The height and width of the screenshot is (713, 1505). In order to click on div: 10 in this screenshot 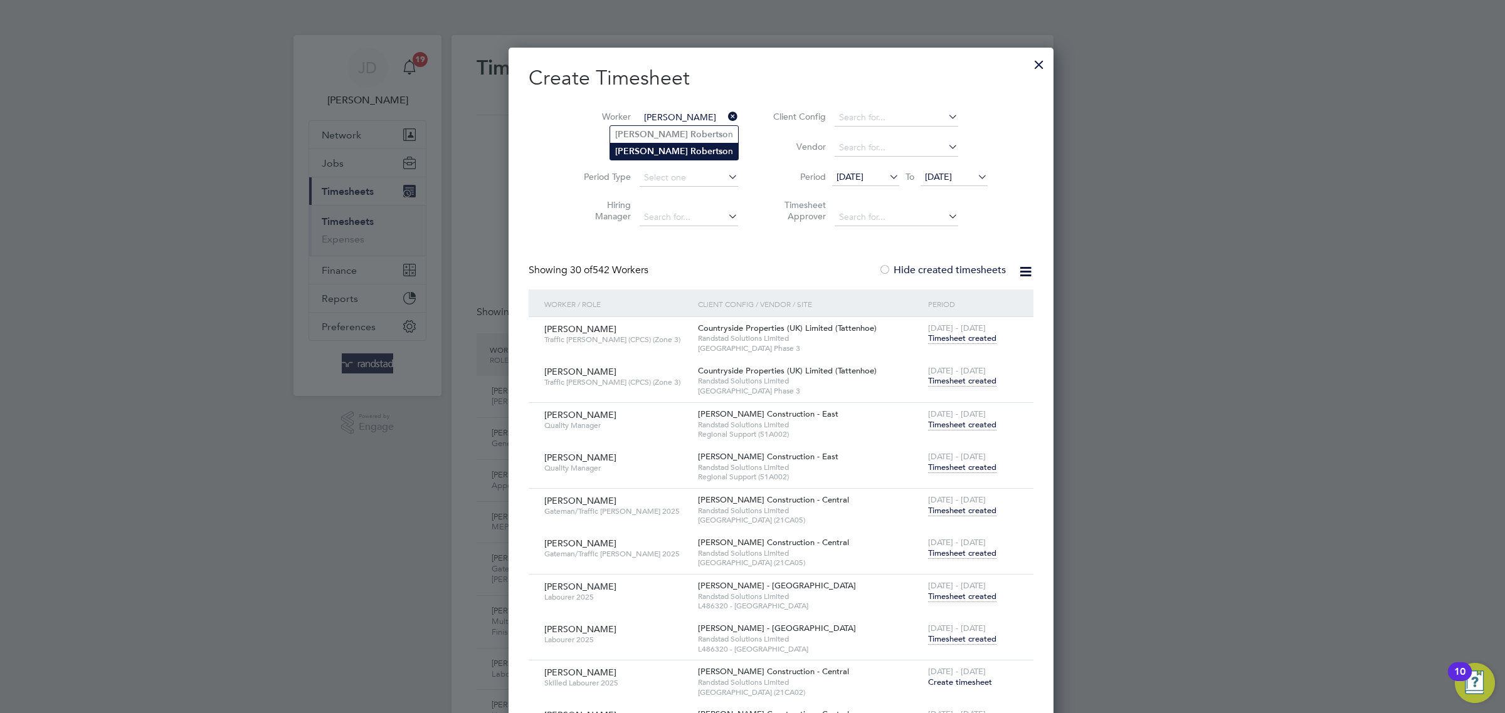, I will do `click(1460, 680)`.